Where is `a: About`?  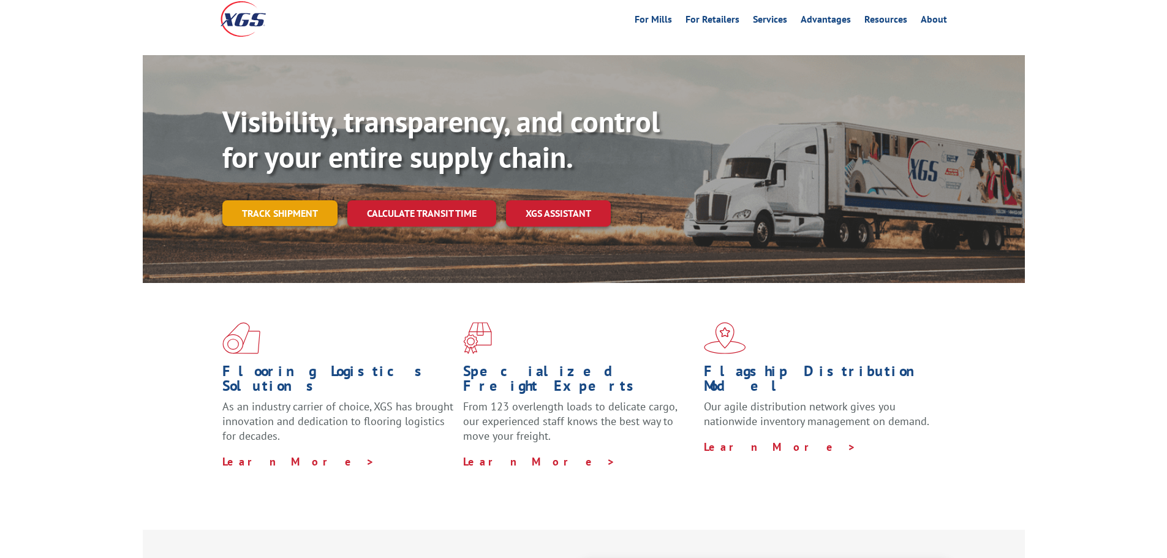 a: About is located at coordinates (933, 21).